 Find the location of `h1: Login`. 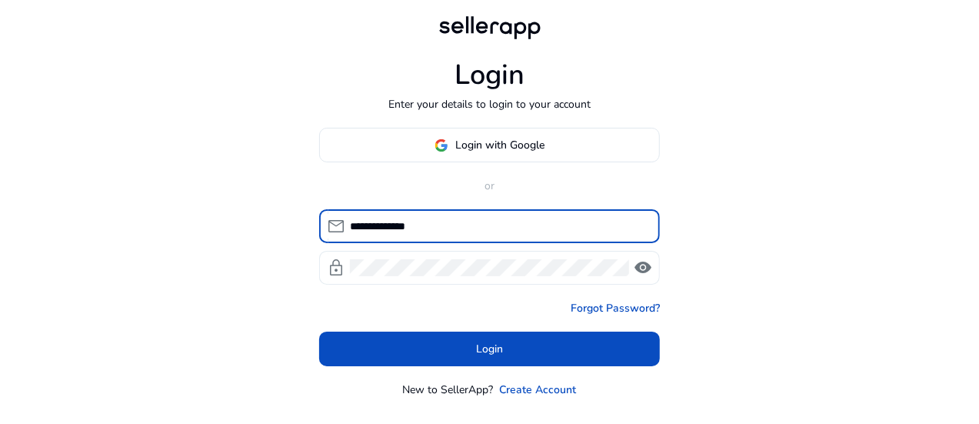

h1: Login is located at coordinates (489, 75).